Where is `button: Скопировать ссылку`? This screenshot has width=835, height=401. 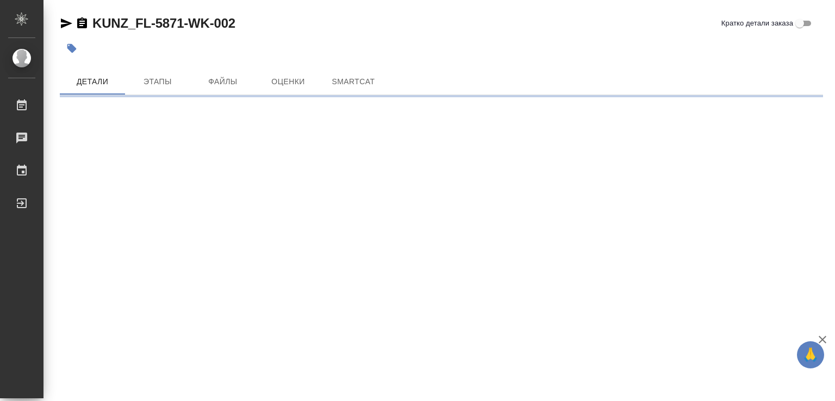
button: Скопировать ссылку is located at coordinates (82, 23).